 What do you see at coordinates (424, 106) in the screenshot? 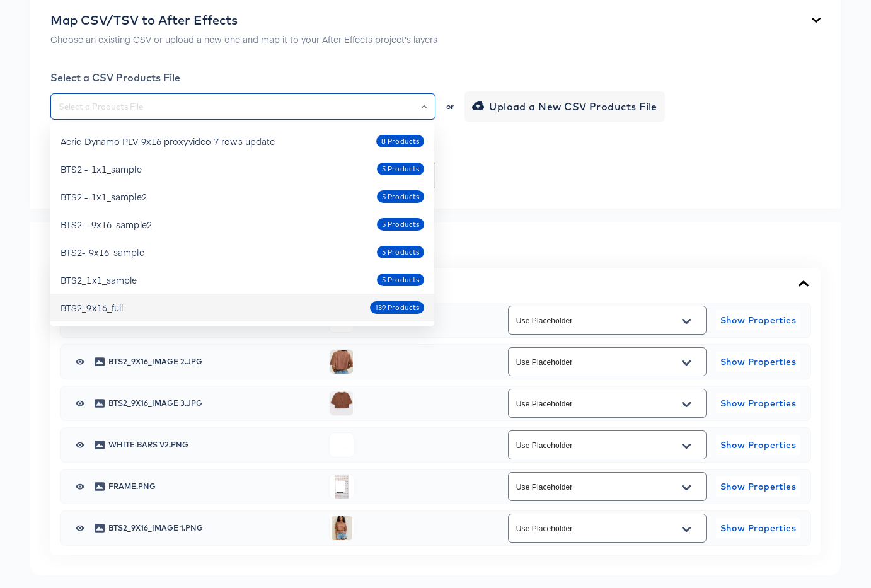
I see `button: Close` at bounding box center [424, 106].